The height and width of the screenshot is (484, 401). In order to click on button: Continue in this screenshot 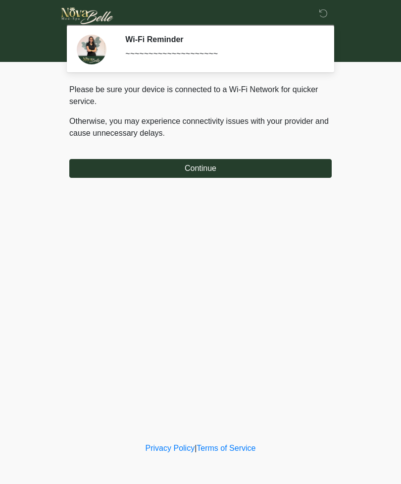, I will do `click(200, 168)`.